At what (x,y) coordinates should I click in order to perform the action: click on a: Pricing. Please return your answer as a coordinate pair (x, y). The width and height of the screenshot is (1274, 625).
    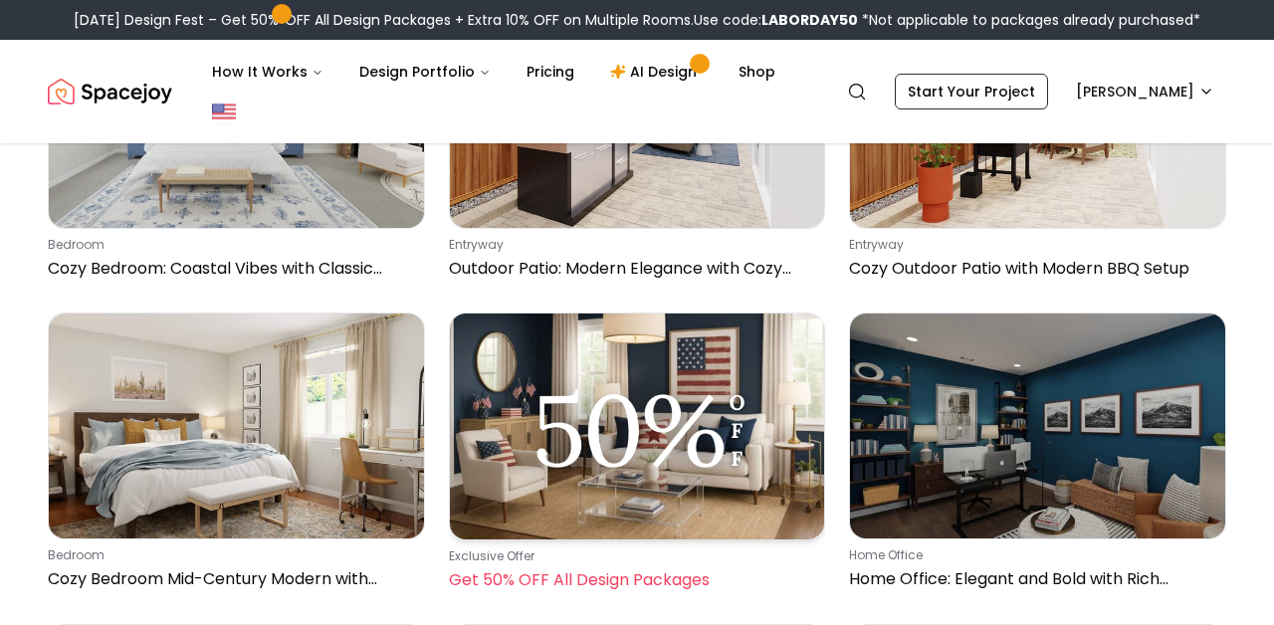
    Looking at the image, I should click on (551, 72).